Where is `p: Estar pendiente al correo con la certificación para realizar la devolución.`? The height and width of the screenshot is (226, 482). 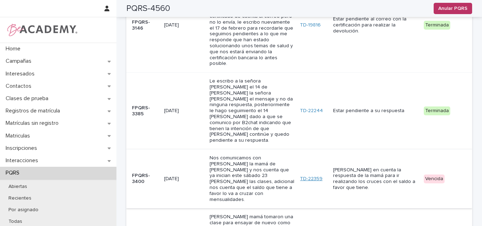
p: Estar pendiente al correo con la certificación para realizar la devolución. is located at coordinates (376, 25).